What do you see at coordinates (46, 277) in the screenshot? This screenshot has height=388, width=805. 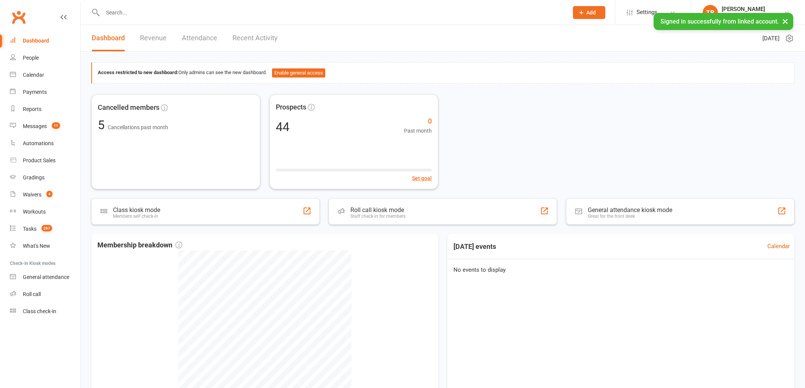 I see `div: General attendance` at bounding box center [46, 277].